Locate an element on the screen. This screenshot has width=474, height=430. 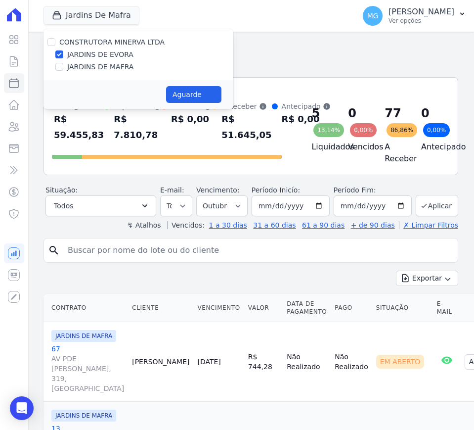
button: Aguarde is located at coordinates (194, 94).